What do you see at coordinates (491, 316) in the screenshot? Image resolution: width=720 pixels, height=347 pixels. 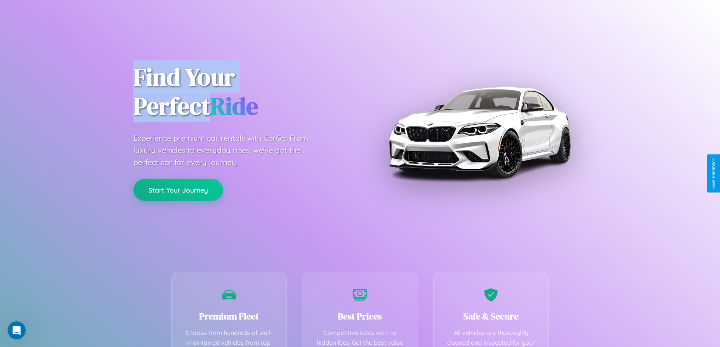 I see `h3: Safe & Secure` at bounding box center [491, 316].